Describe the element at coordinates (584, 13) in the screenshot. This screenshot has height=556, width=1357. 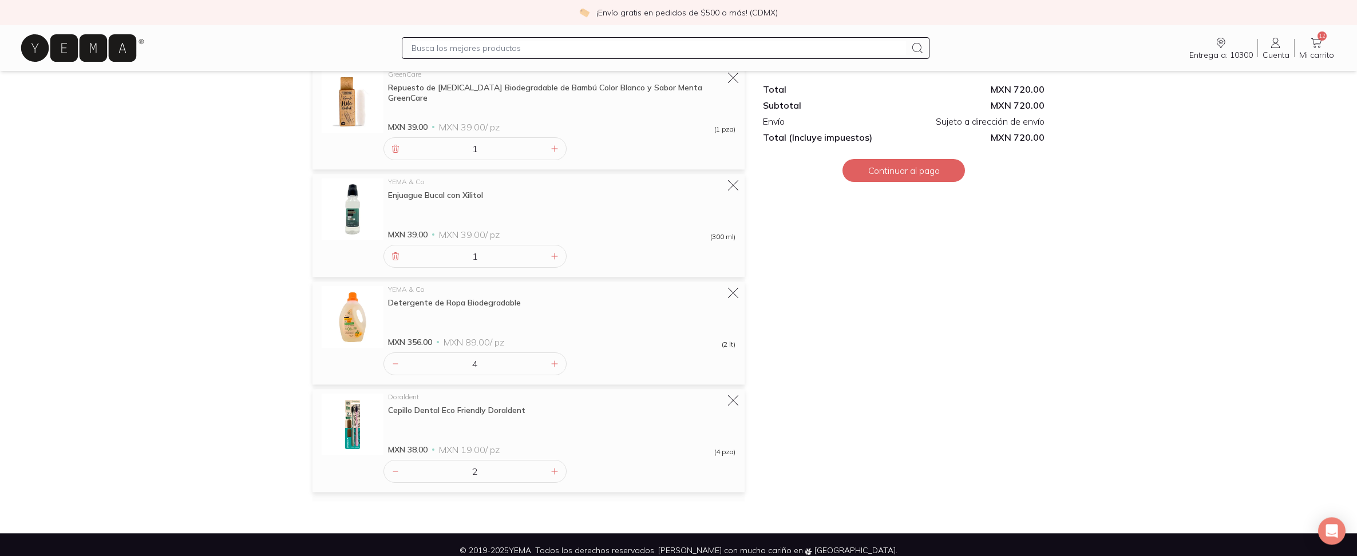
I see `img: check` at that location.